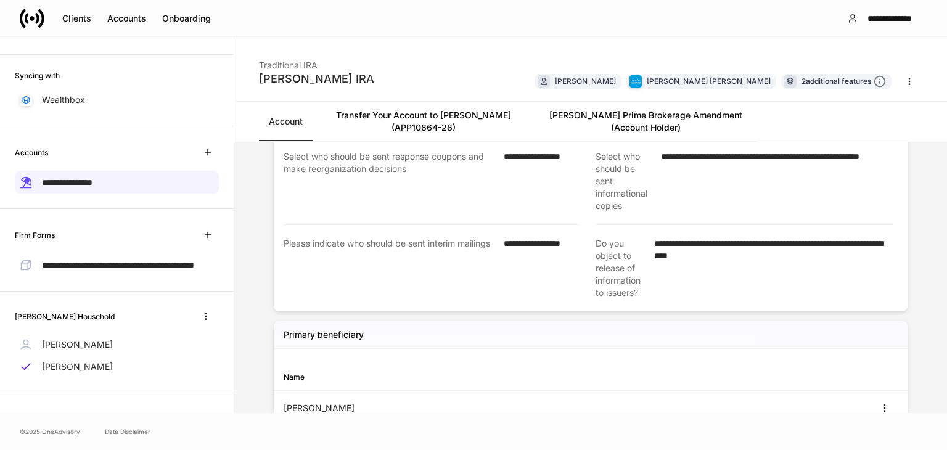 The image size is (947, 450). Describe the element at coordinates (116, 100) in the screenshot. I see `a: Wealthbox` at that location.